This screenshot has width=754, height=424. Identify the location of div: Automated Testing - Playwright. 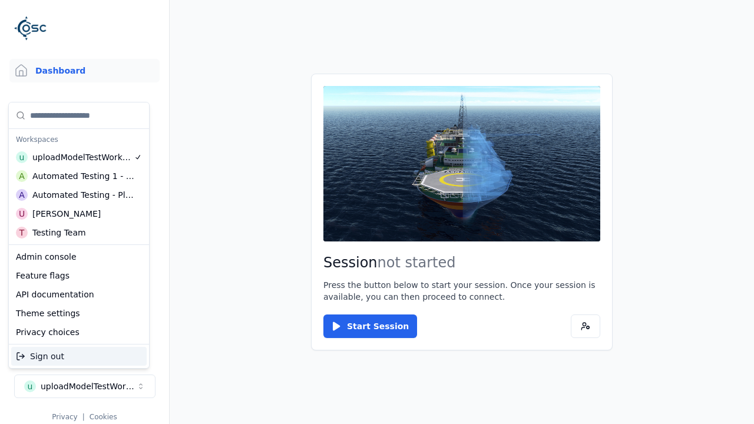
(83, 195).